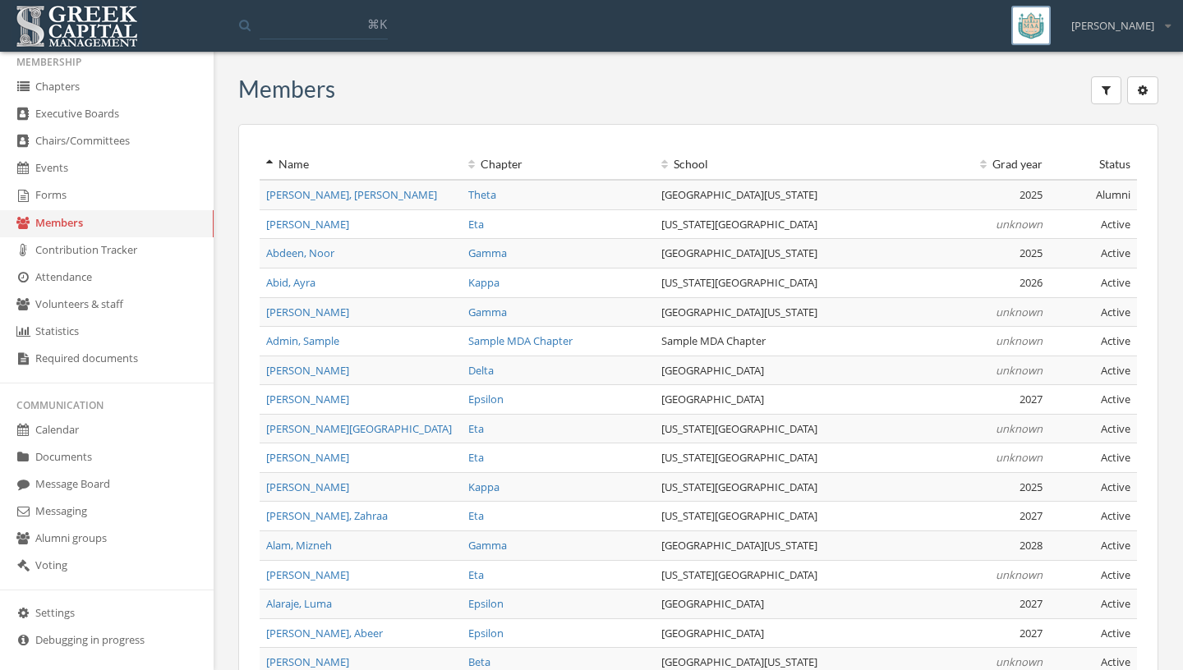  I want to click on a: Alam, Mizneh, so click(299, 545).